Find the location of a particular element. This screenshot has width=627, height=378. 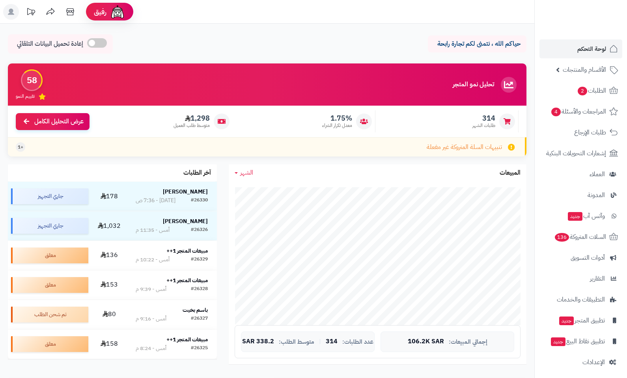

div: #26326 is located at coordinates (199, 230).